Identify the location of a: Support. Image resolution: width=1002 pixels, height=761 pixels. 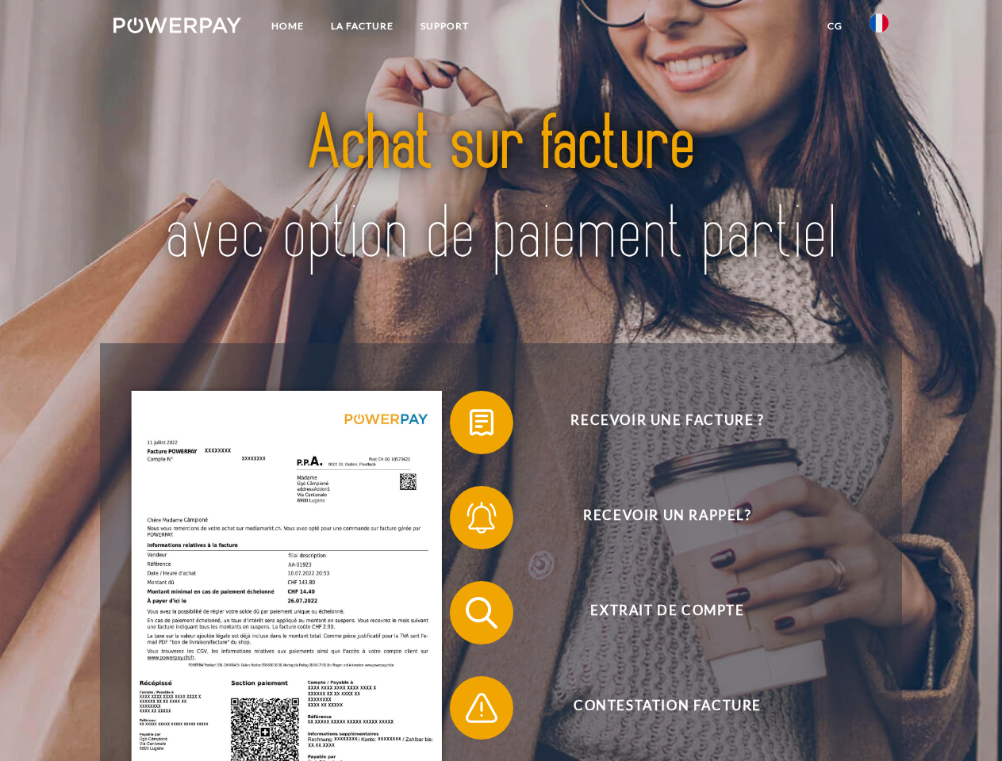
(444, 26).